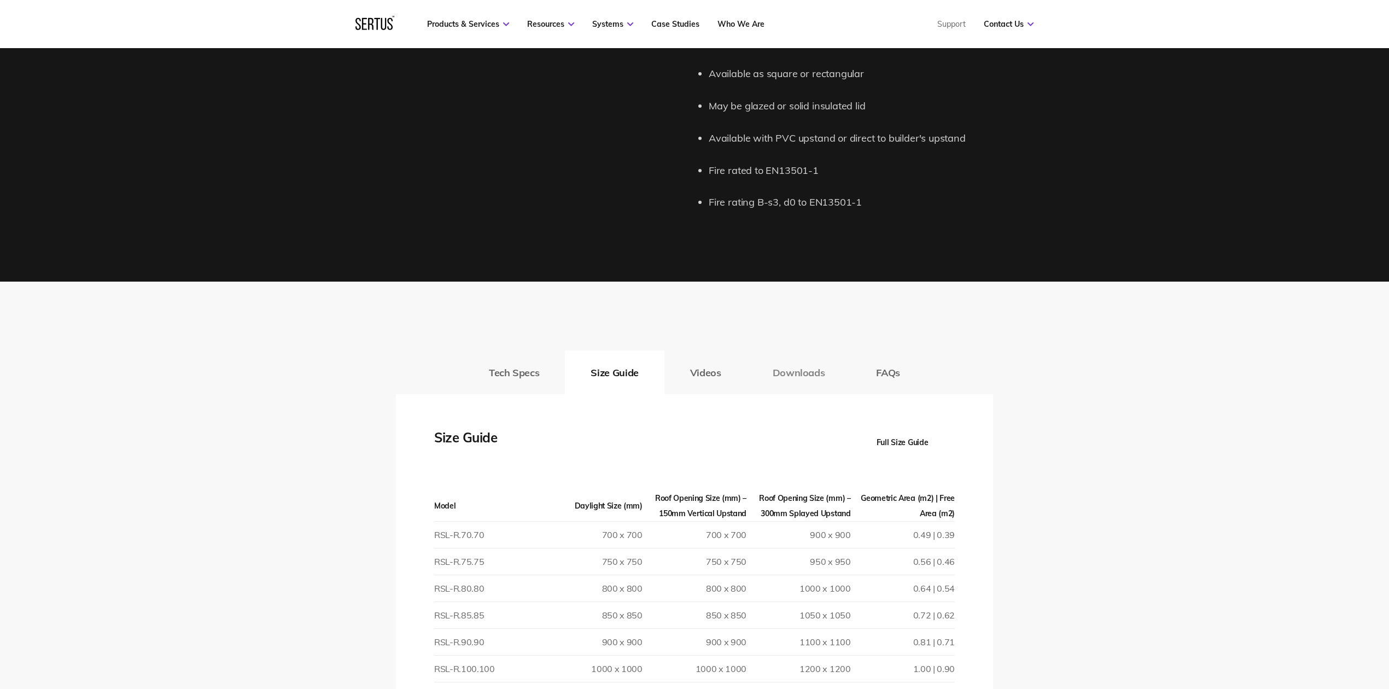 The image size is (1389, 689). What do you see at coordinates (486, 642) in the screenshot?
I see `td: RSL-R.90.90` at bounding box center [486, 642].